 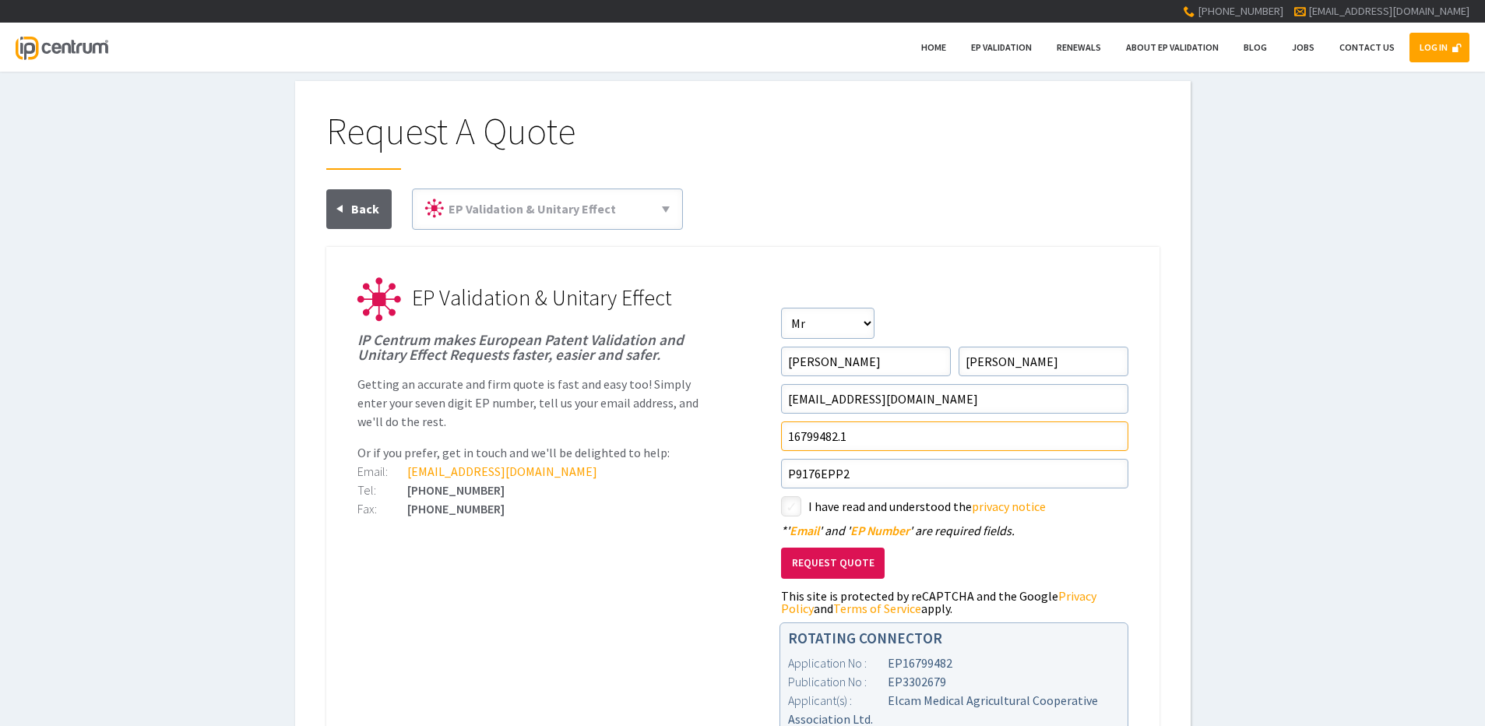 I want to click on input: Your Reference, so click(x=955, y=473).